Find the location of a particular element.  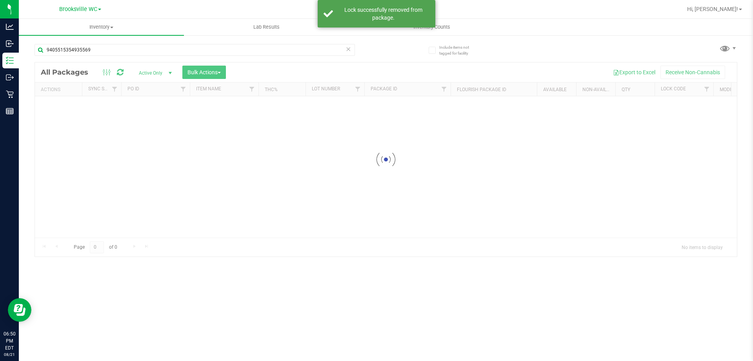

span: Brooksville WC is located at coordinates (78, 9).